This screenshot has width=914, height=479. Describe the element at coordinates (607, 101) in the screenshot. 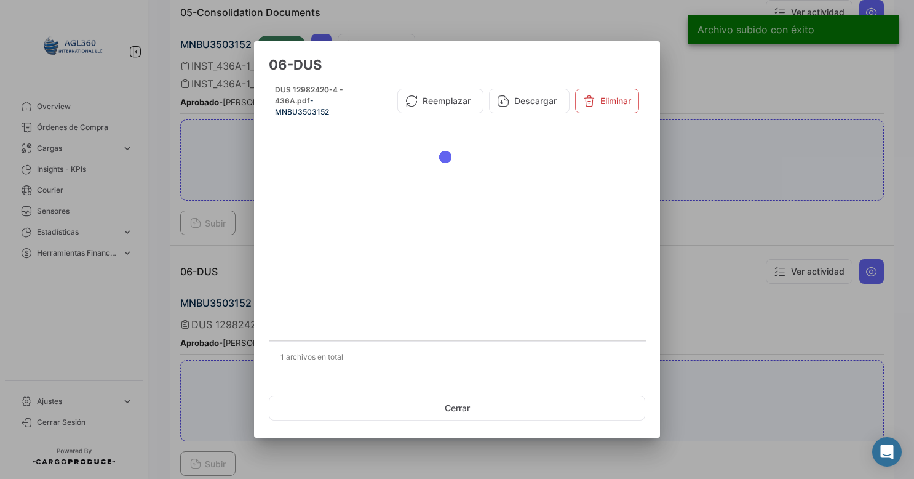

I see `button: Eliminar` at that location.